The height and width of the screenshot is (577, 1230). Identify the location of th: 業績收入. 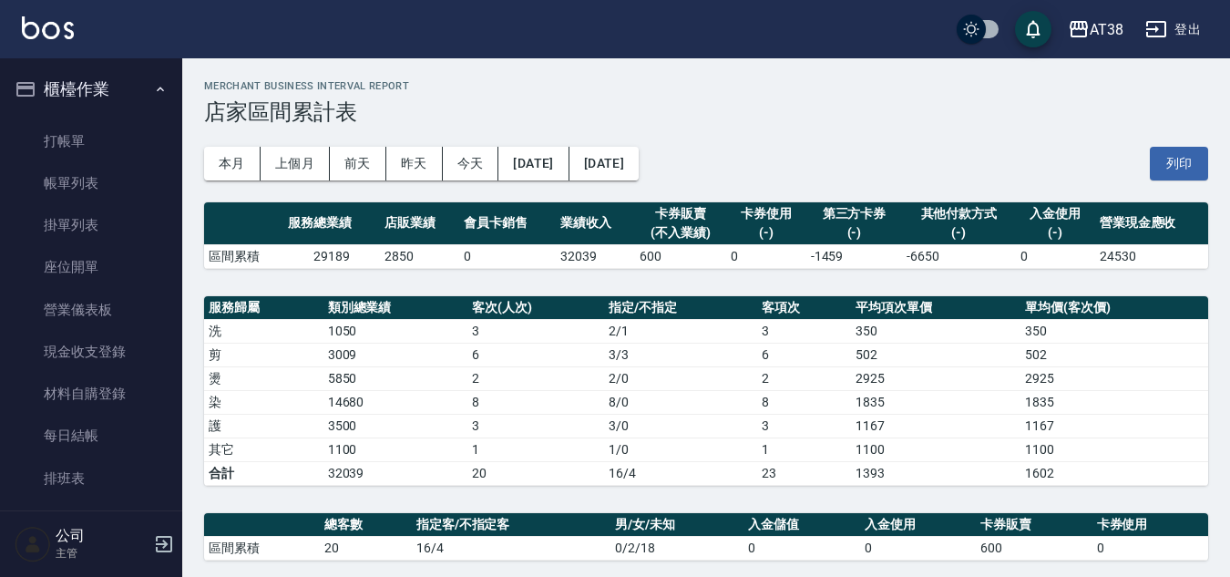
(595, 223).